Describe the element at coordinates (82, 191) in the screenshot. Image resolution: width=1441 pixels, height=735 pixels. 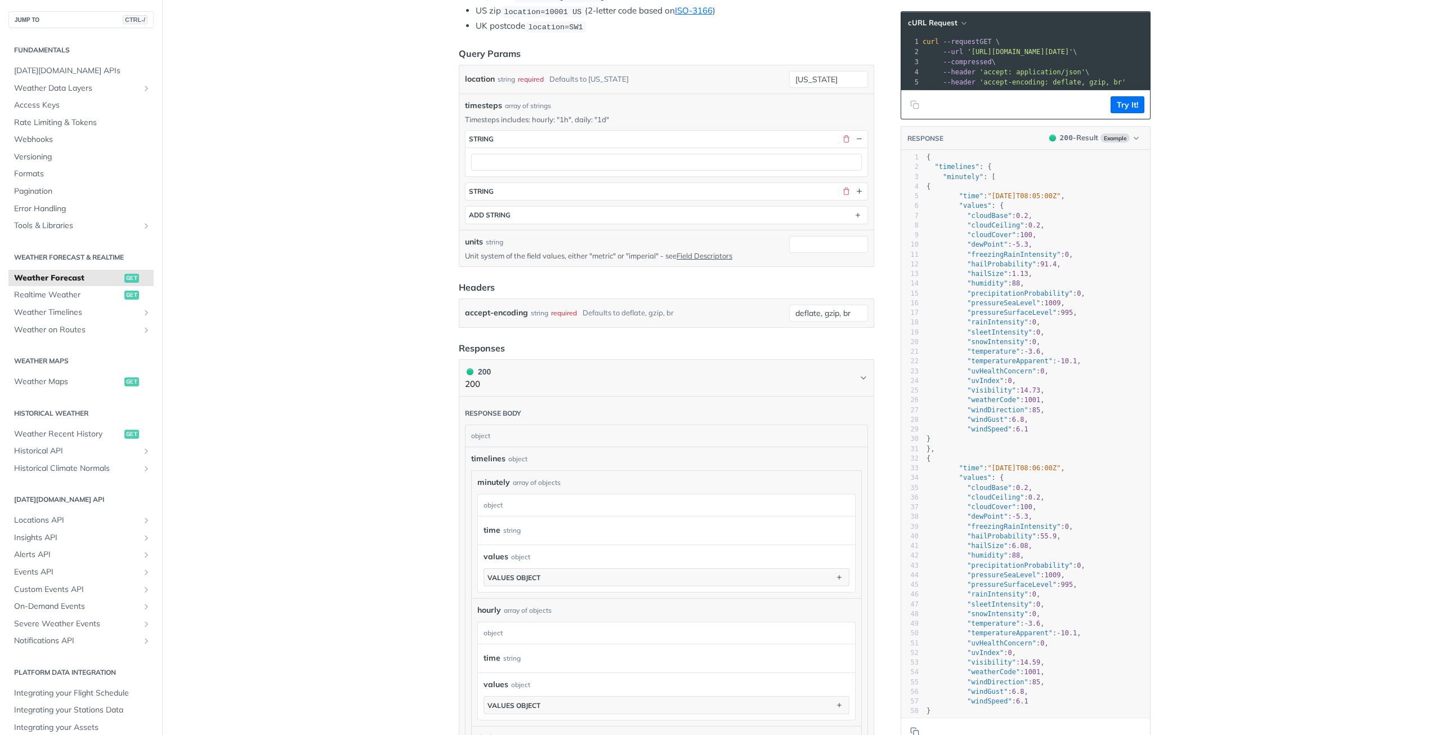
I see `span: Pagination` at that location.